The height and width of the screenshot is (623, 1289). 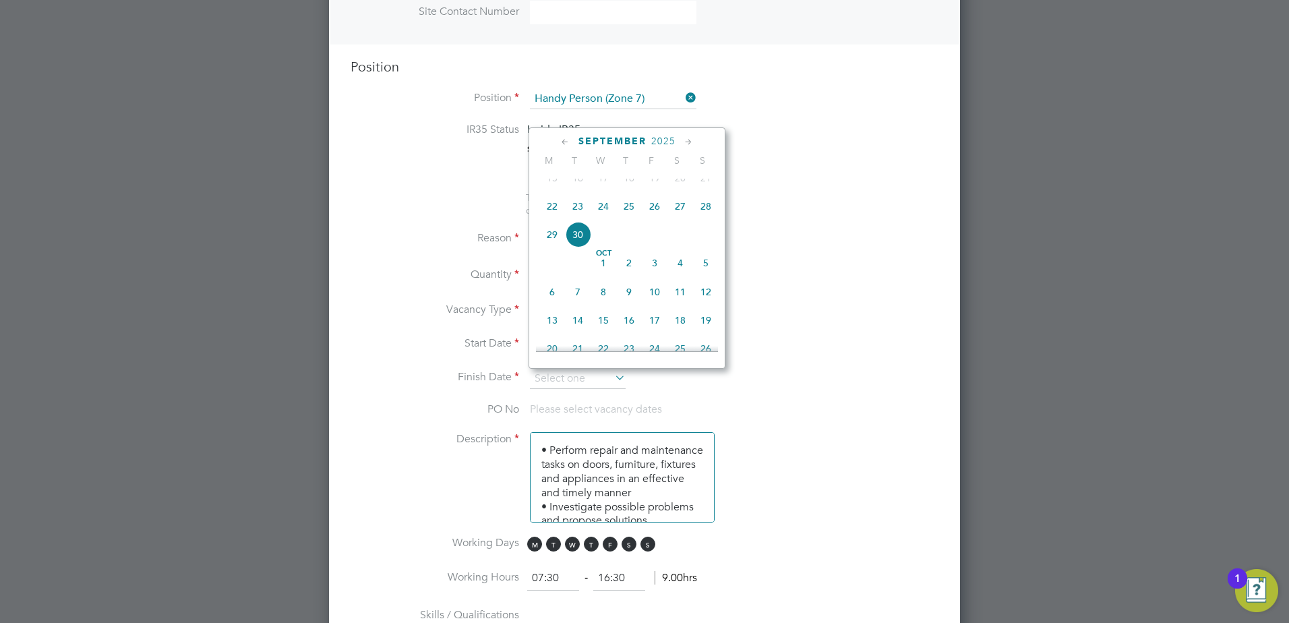 What do you see at coordinates (589, 149) in the screenshot?
I see `strong: Status Determination Statement` at bounding box center [589, 149].